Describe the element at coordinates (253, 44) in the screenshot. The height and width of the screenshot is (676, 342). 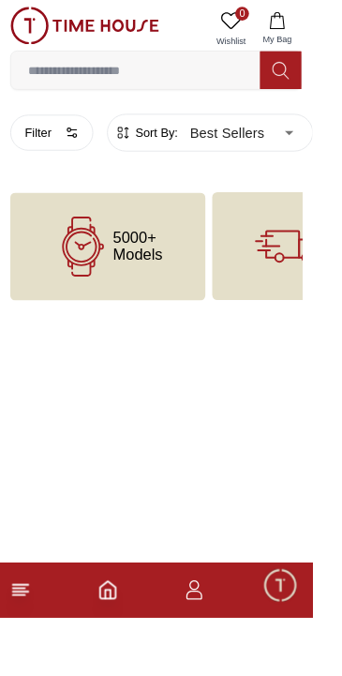
I see `span: Wishlist` at that location.